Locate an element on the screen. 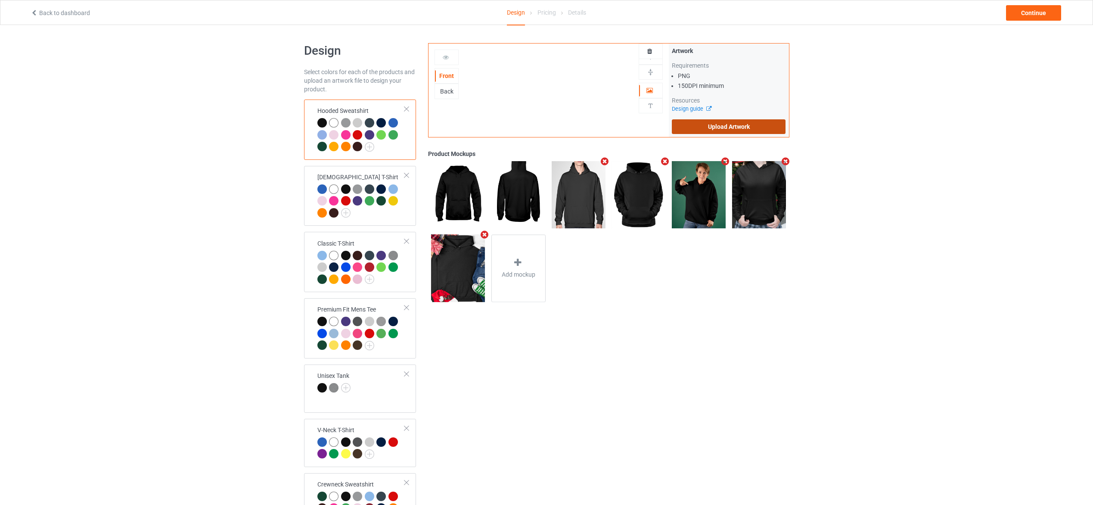  div: Details is located at coordinates (577, 12).